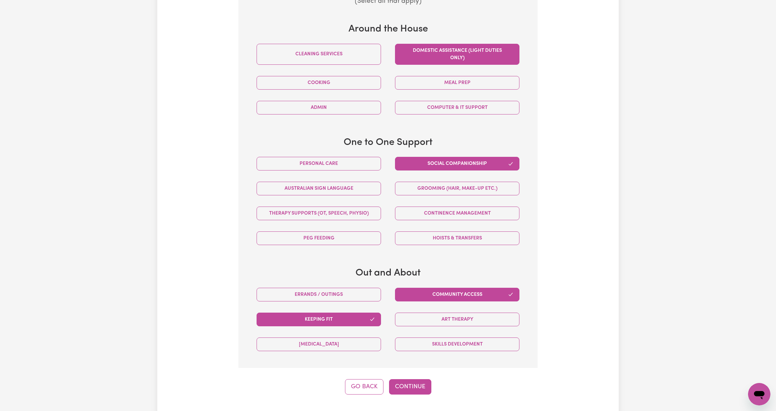 The width and height of the screenshot is (776, 411). I want to click on button: Go Back, so click(364, 386).